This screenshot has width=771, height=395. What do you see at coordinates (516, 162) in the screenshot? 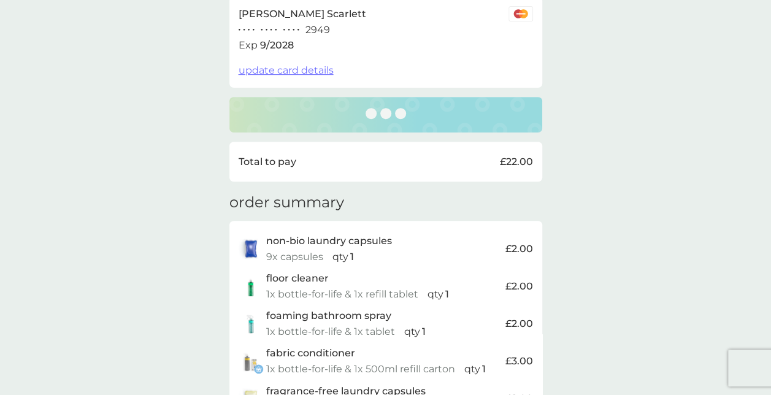
I see `p: £22.00` at bounding box center [516, 162].